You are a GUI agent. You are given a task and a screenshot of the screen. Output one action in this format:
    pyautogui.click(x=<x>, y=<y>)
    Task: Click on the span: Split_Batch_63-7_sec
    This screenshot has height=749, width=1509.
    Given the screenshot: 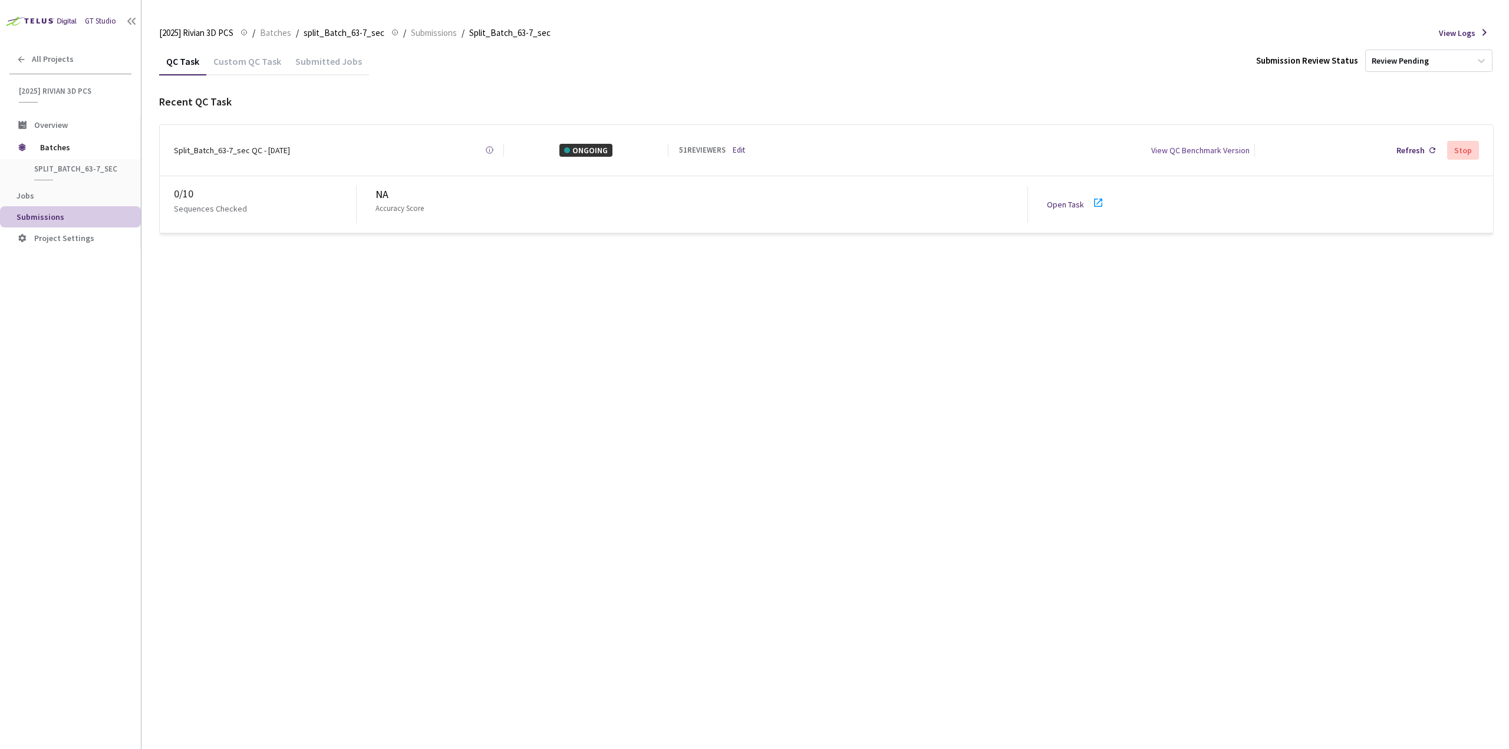 What is the action you would take?
    pyautogui.click(x=510, y=33)
    